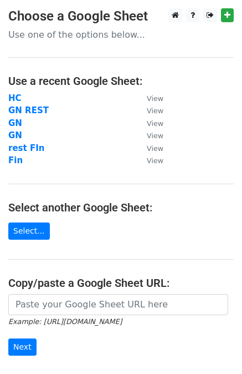 The width and height of the screenshot is (242, 374). What do you see at coordinates (16, 160) in the screenshot?
I see `strong: Fin` at bounding box center [16, 160].